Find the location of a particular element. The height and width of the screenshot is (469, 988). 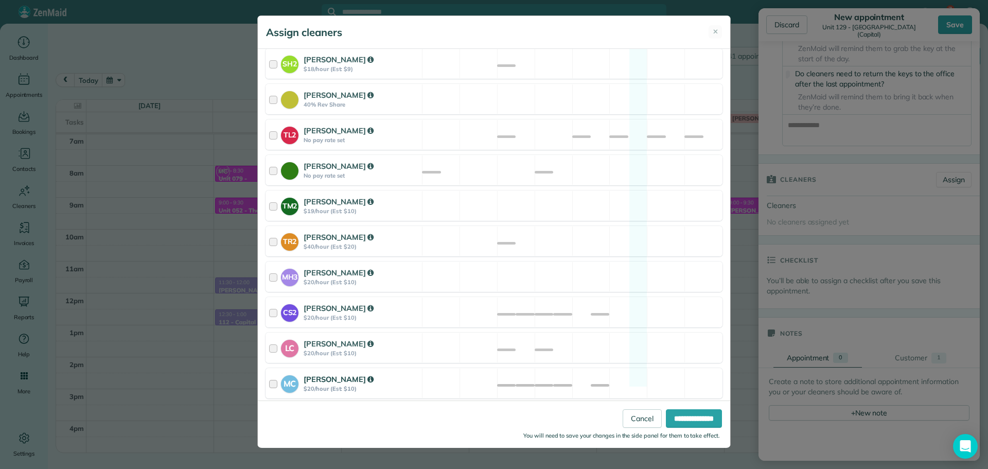

strong: $19/hour (Est: $10) is located at coordinates (361, 211).